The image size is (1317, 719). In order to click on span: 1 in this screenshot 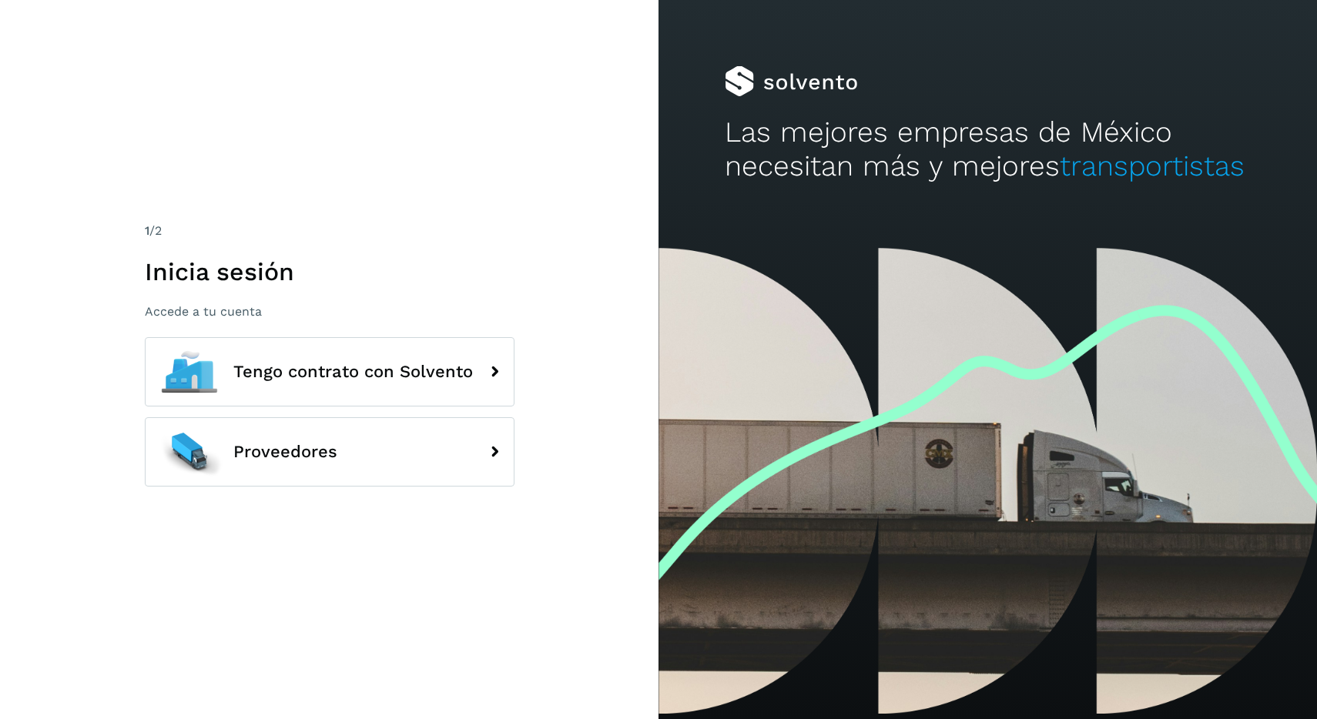, I will do `click(147, 230)`.